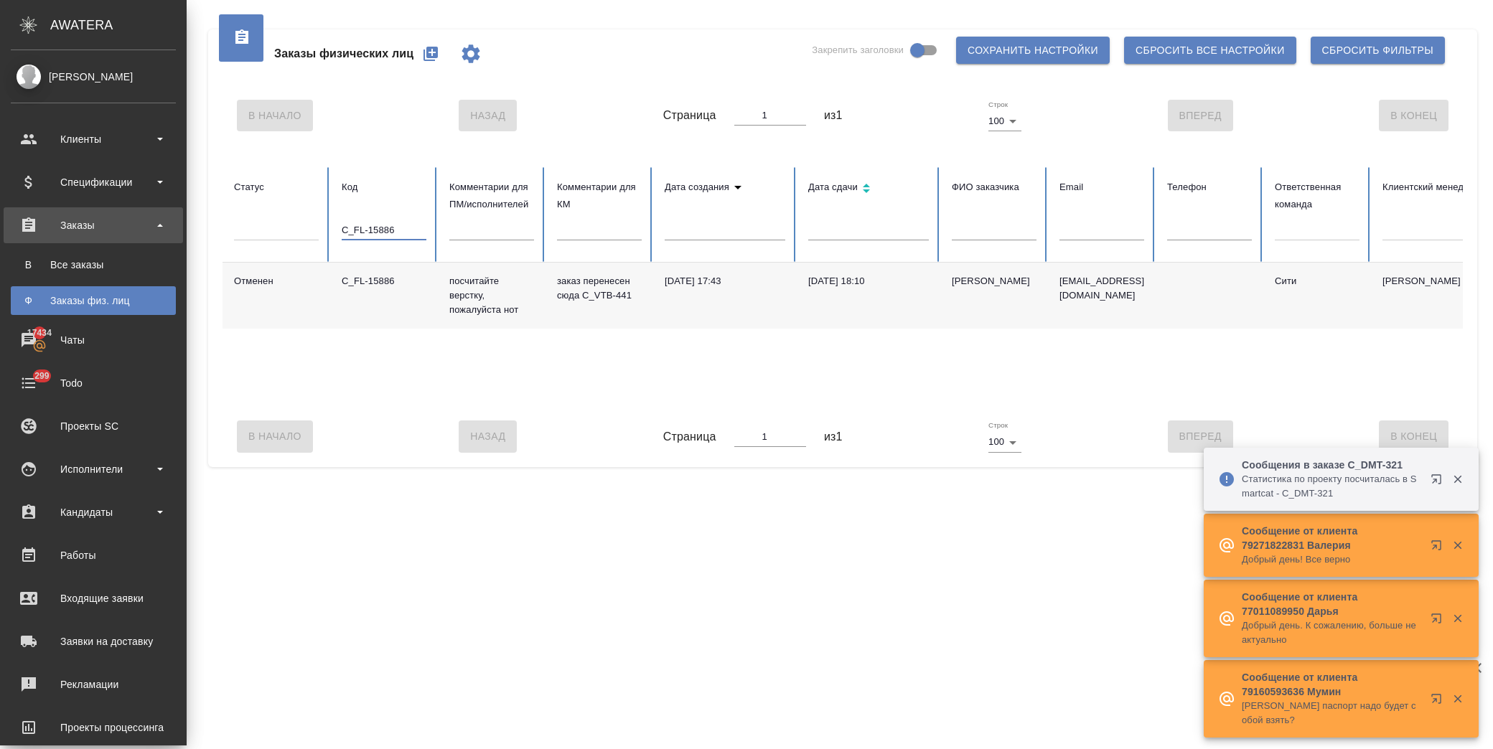  Describe the element at coordinates (93, 685) in the screenshot. I see `a: Рекламации` at that location.